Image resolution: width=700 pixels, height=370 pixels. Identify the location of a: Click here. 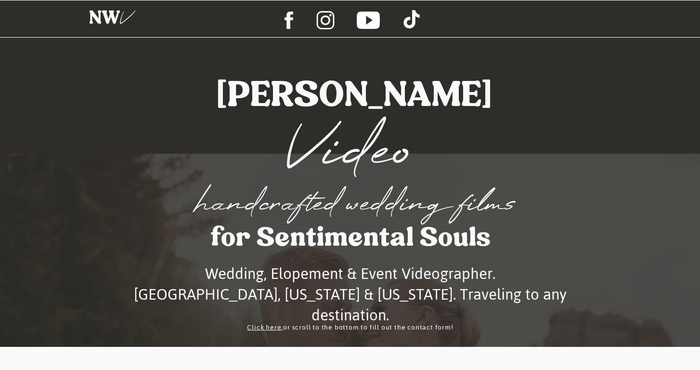
(264, 327).